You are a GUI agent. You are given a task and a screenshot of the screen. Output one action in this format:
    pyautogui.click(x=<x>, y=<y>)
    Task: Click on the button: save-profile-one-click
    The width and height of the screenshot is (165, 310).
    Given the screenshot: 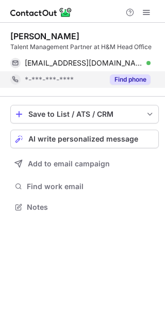 What is the action you would take?
    pyautogui.click(x=85, y=114)
    